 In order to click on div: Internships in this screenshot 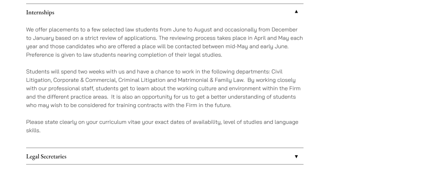, I will do `click(164, 84)`.